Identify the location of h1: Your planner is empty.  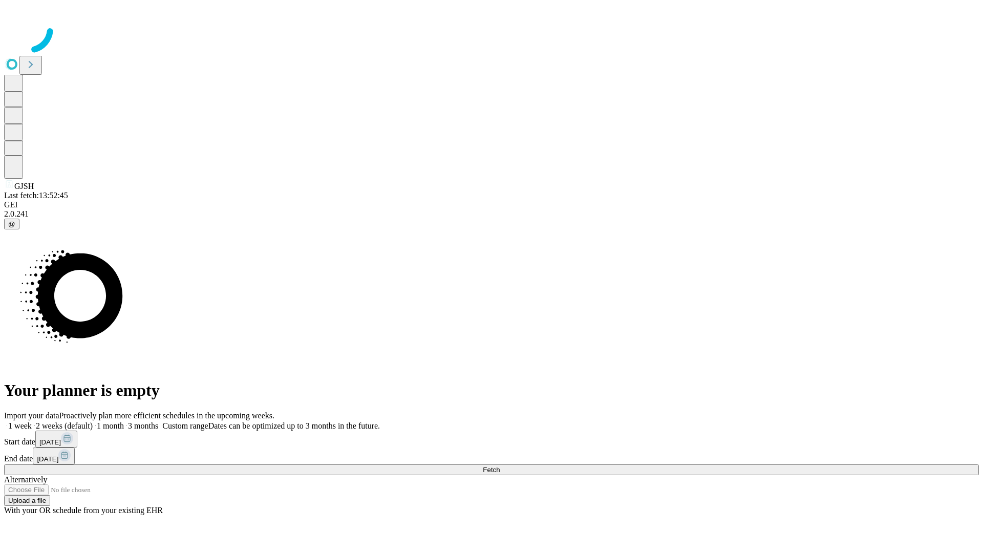
(492, 390).